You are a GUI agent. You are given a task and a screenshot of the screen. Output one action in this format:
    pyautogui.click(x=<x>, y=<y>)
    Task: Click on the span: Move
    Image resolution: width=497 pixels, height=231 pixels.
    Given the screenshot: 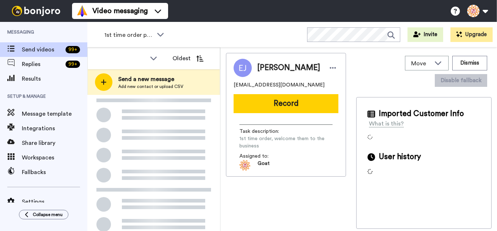 What is the action you would take?
    pyautogui.click(x=421, y=63)
    